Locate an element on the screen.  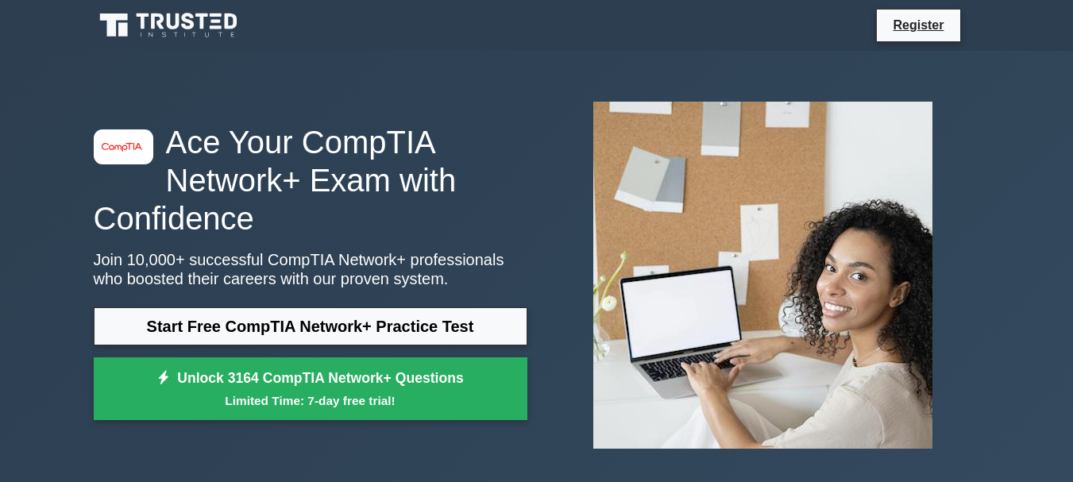
a: Start Free CompTIA Network+ Practice Test is located at coordinates (310, 326).